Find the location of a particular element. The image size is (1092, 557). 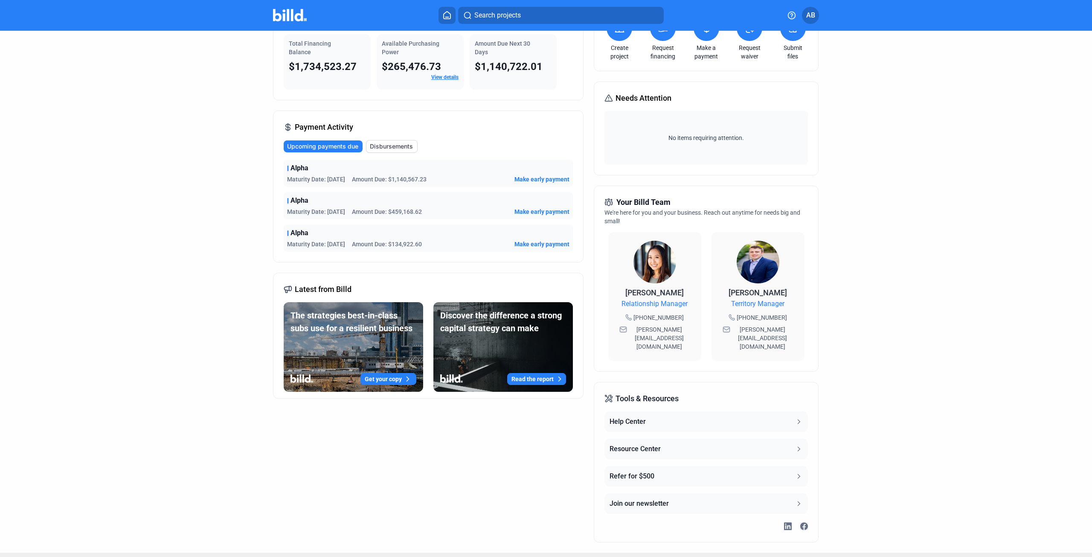

span: Needs Attention is located at coordinates (643, 98).